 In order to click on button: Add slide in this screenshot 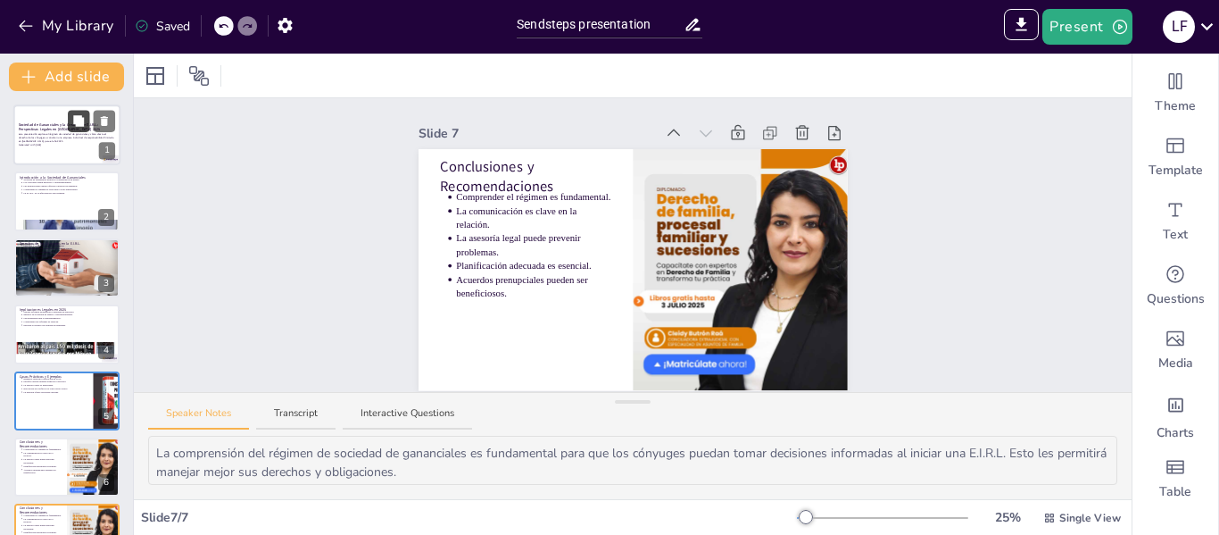, I will do `click(66, 77)`.